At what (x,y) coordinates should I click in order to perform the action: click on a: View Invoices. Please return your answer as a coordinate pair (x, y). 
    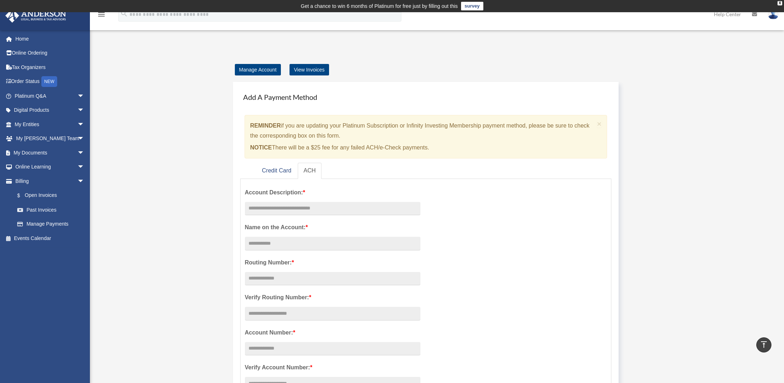
    Looking at the image, I should click on (309, 70).